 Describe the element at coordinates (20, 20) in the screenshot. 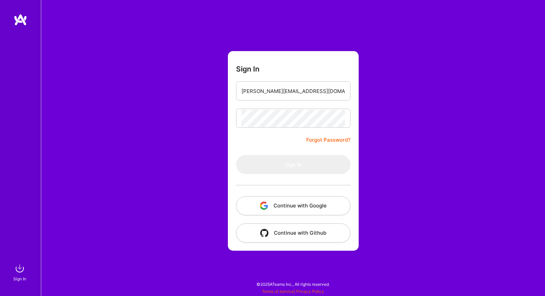

I see `img: logo` at that location.